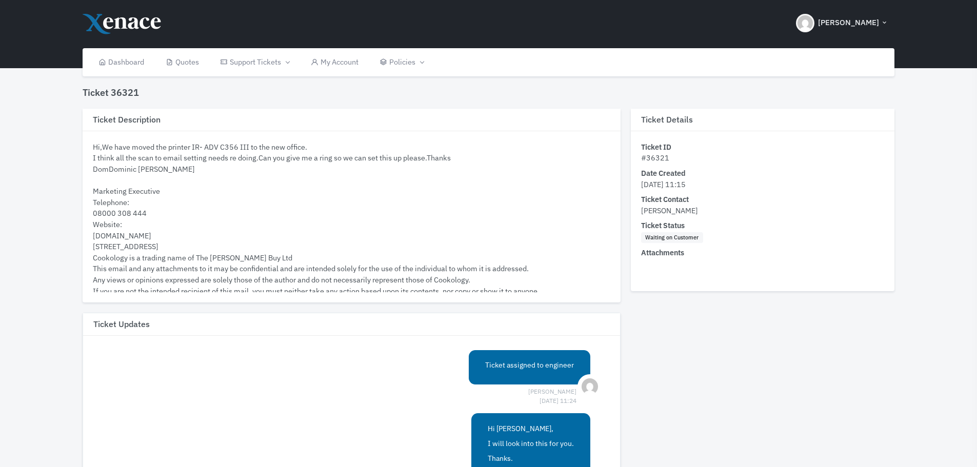 The image size is (977, 467). What do you see at coordinates (805, 23) in the screenshot?
I see `img: Header Avatar` at bounding box center [805, 23].